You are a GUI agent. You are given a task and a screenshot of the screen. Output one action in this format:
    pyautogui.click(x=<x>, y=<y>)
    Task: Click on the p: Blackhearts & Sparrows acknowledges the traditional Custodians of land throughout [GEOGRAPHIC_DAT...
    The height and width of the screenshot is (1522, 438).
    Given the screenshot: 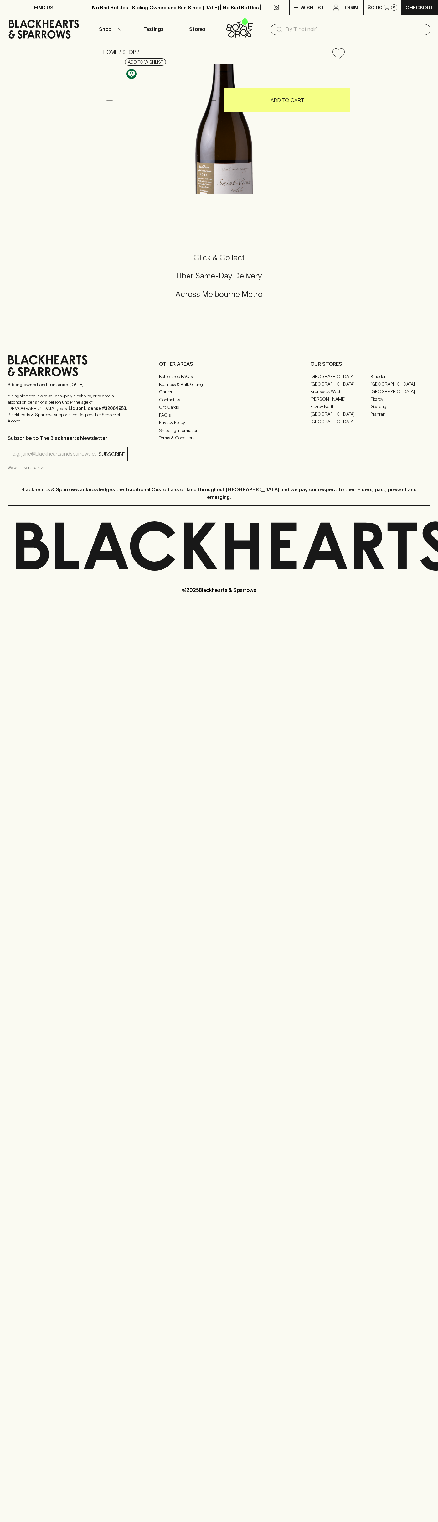 What is the action you would take?
    pyautogui.click(x=219, y=493)
    